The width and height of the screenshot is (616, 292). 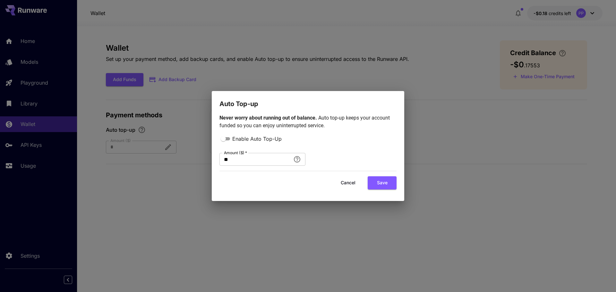 I want to click on button: Cancel, so click(x=348, y=183).